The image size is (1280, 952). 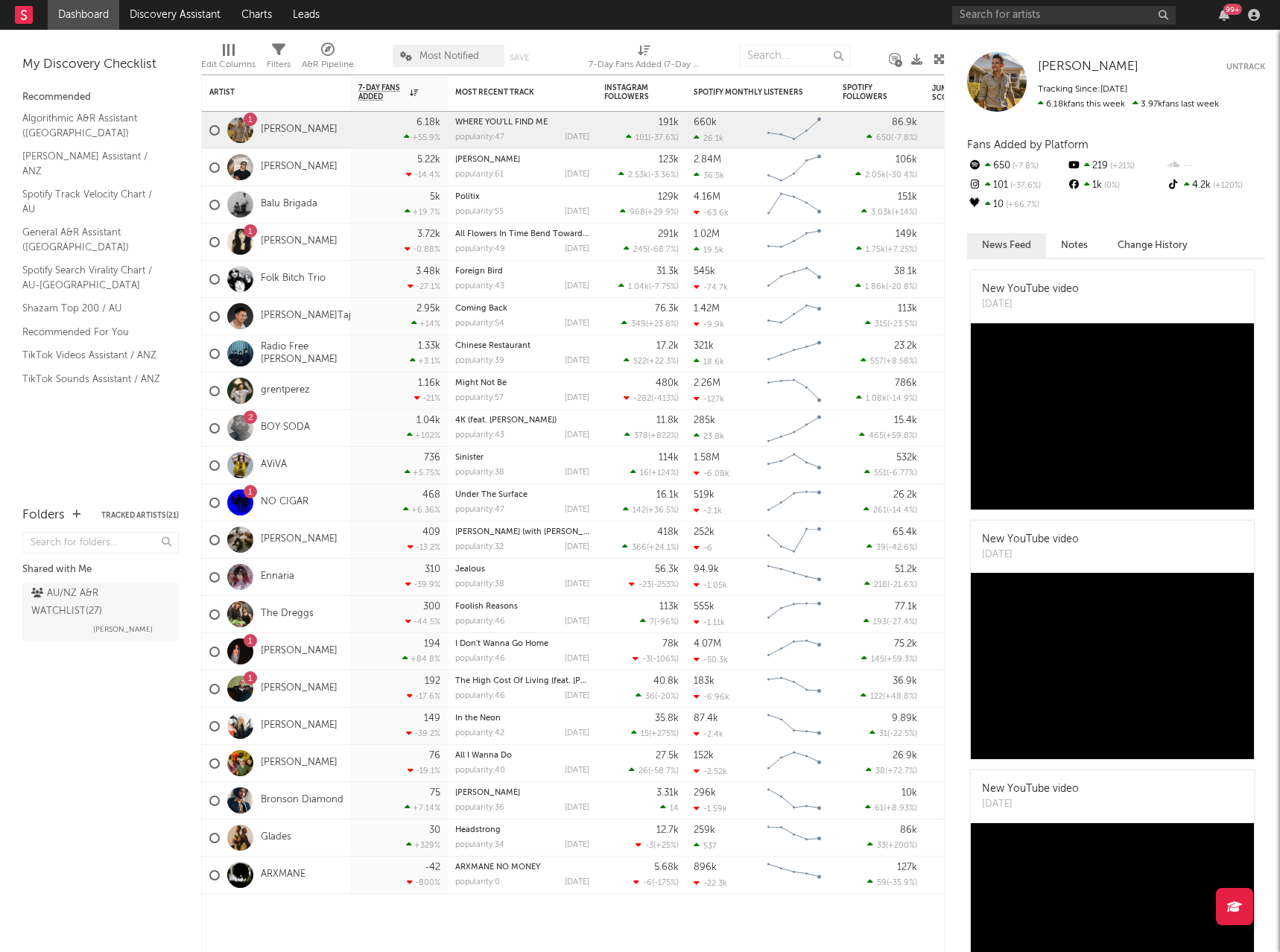 What do you see at coordinates (1246, 67) in the screenshot?
I see `button: Untrack` at bounding box center [1246, 67].